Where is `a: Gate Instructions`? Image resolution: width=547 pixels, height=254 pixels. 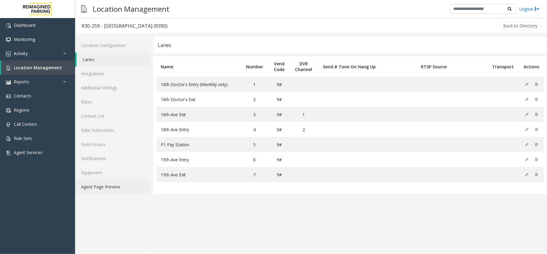 a: Gate Instructions is located at coordinates (112, 130).